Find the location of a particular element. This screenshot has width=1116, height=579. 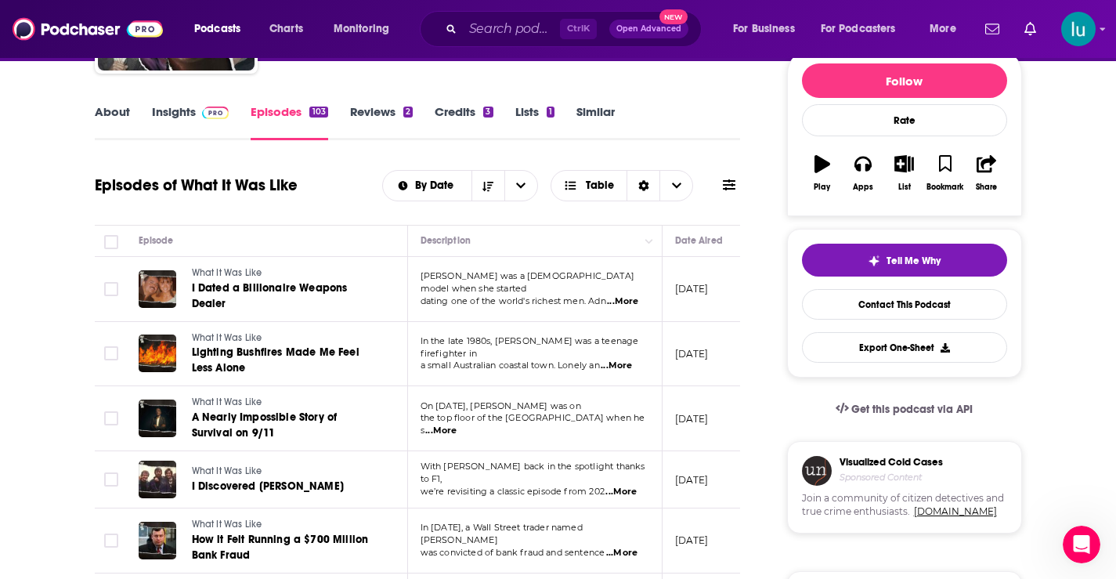

button: Column Actions is located at coordinates (649, 241).